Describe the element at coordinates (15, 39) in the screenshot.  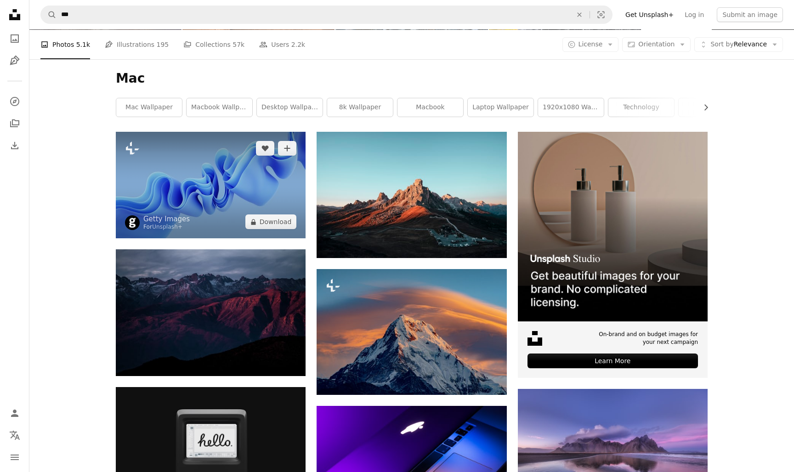
I see `a: Photos` at that location.